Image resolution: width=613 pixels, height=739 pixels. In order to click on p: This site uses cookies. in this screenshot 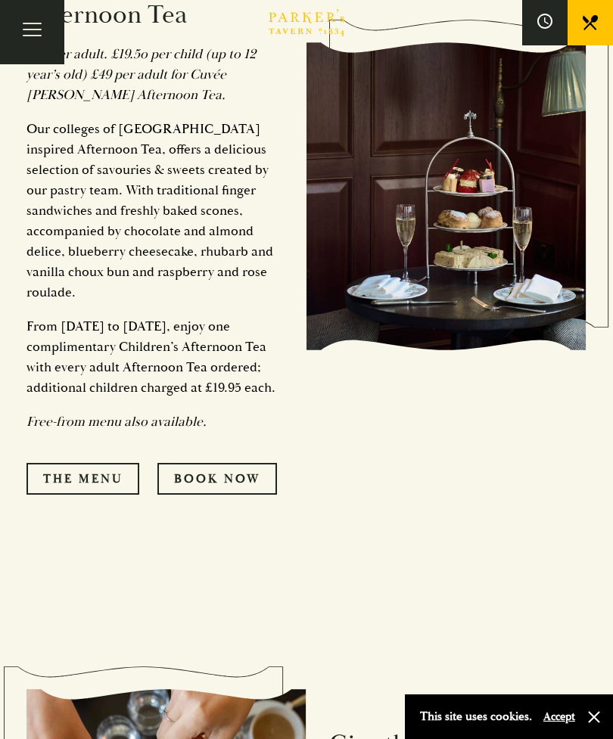, I will do `click(476, 717)`.